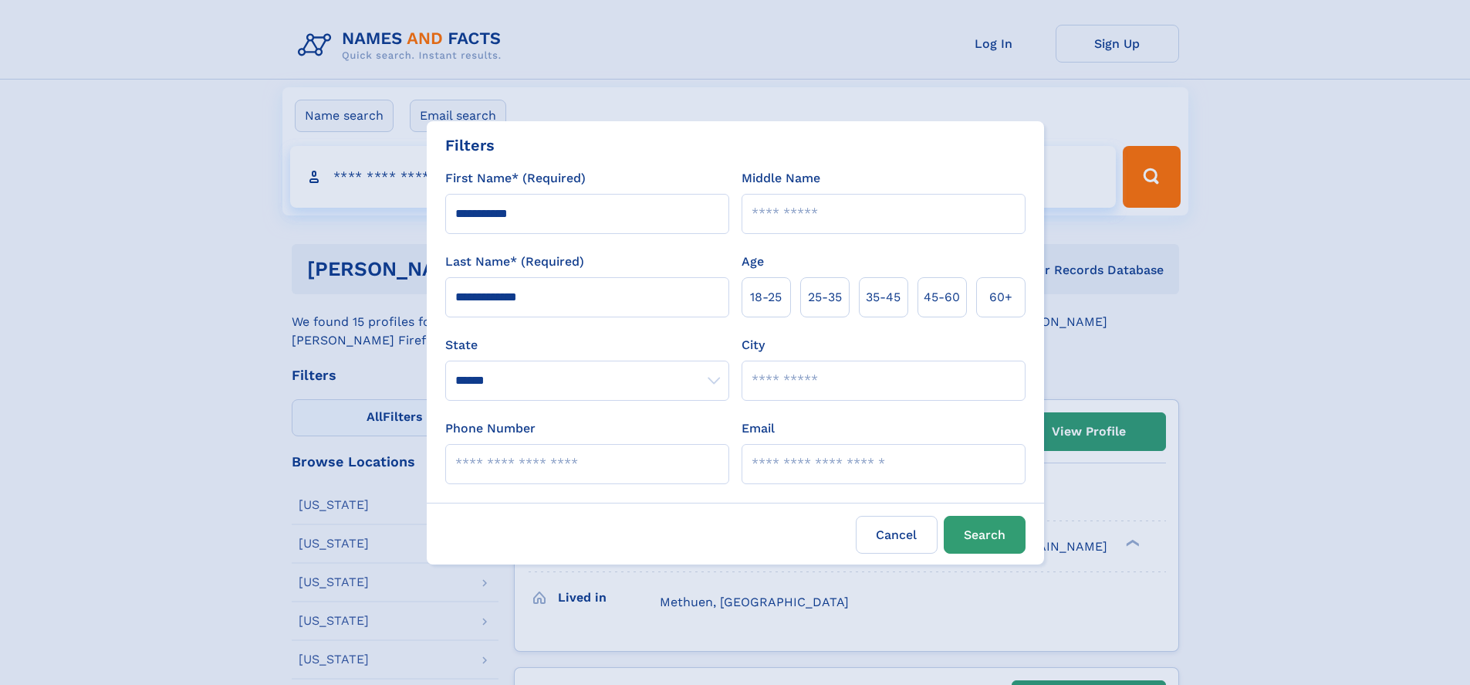 Image resolution: width=1470 pixels, height=685 pixels. I want to click on label: Last Name* (Required), so click(515, 262).